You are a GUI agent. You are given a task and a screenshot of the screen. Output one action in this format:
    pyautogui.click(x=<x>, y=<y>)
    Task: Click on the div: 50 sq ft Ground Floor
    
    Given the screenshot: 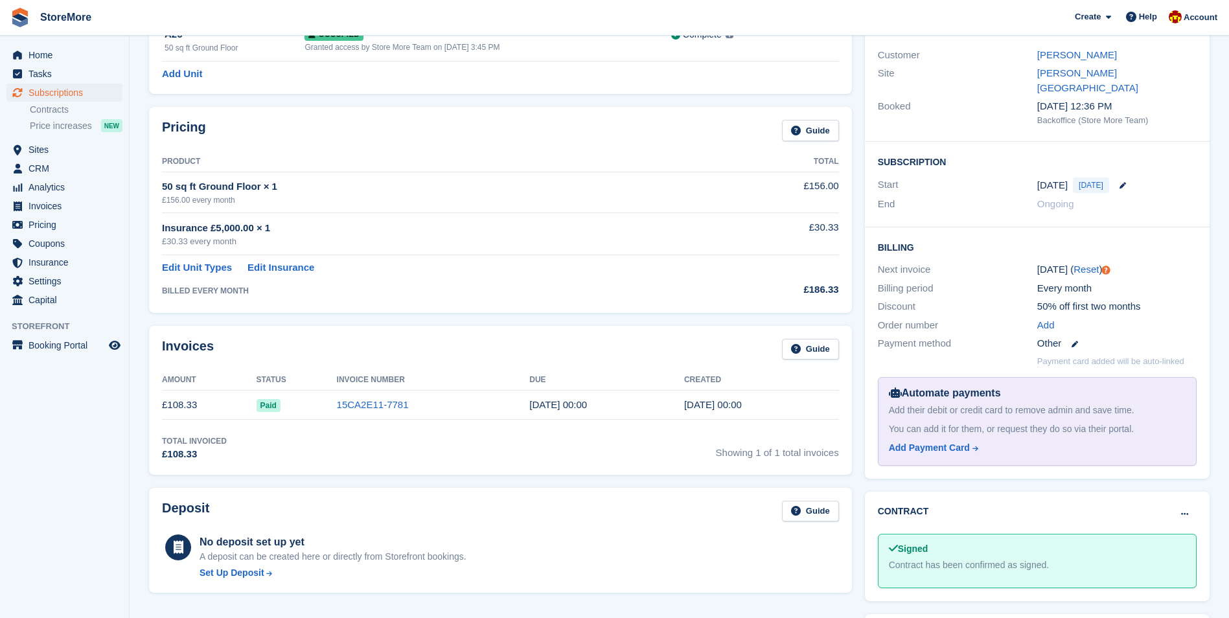 What is the action you would take?
    pyautogui.click(x=235, y=48)
    